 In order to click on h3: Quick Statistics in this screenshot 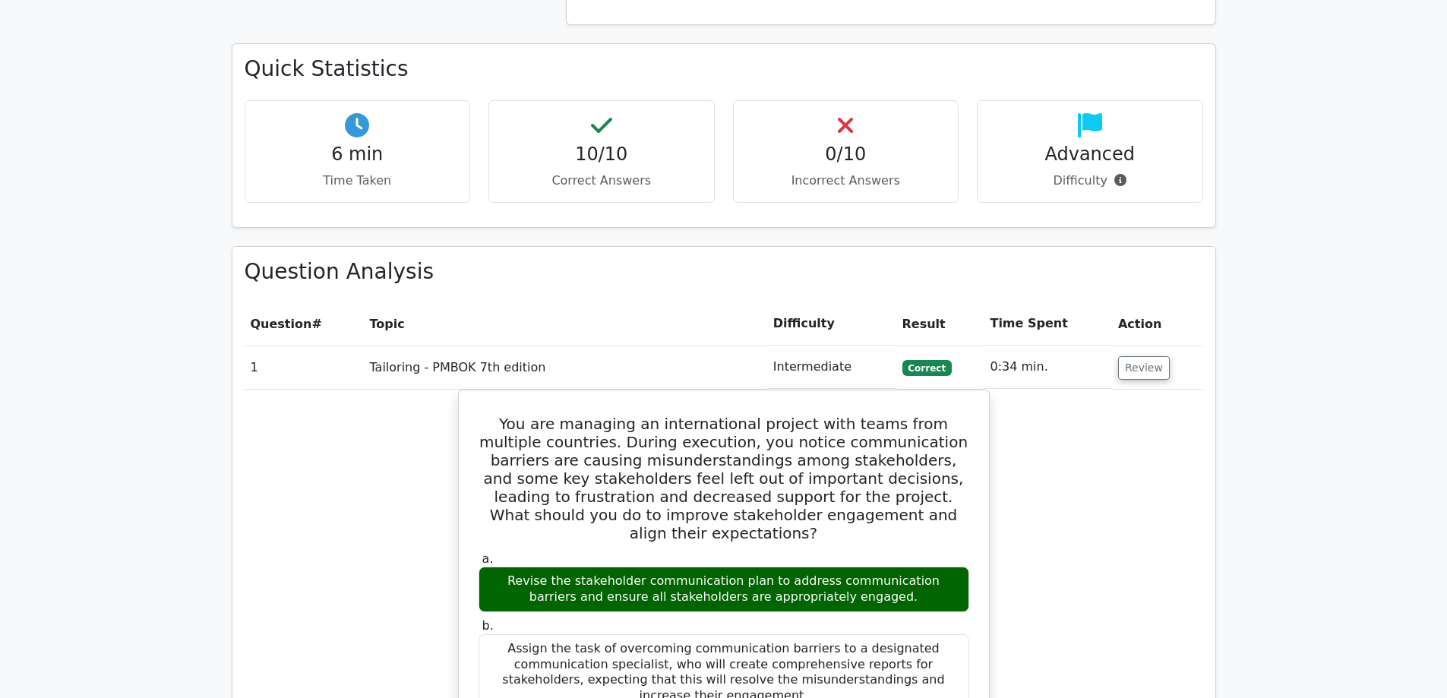, I will do `click(724, 69)`.